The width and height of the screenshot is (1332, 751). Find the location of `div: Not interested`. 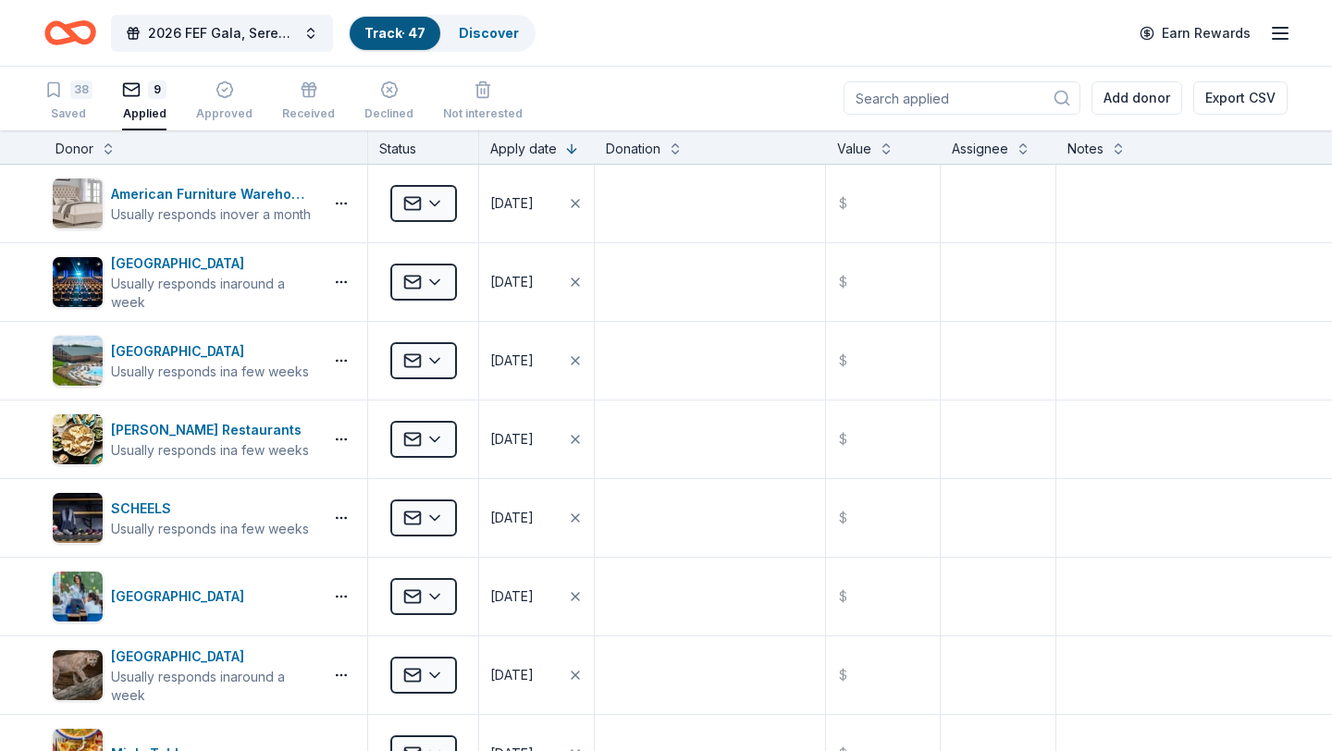

div: Not interested is located at coordinates (483, 114).